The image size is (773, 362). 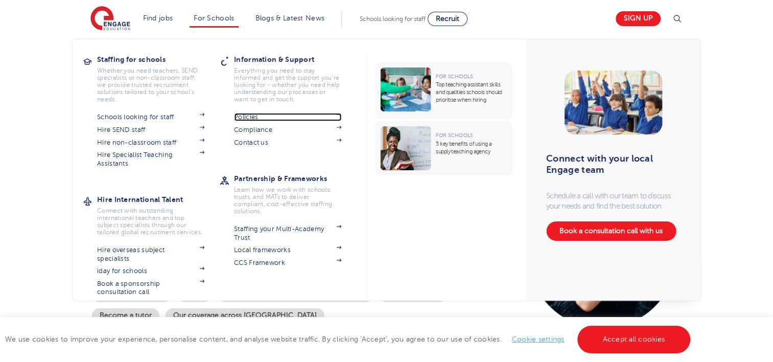 I want to click on a: Hire Specialist Teaching Assistants, so click(x=151, y=159).